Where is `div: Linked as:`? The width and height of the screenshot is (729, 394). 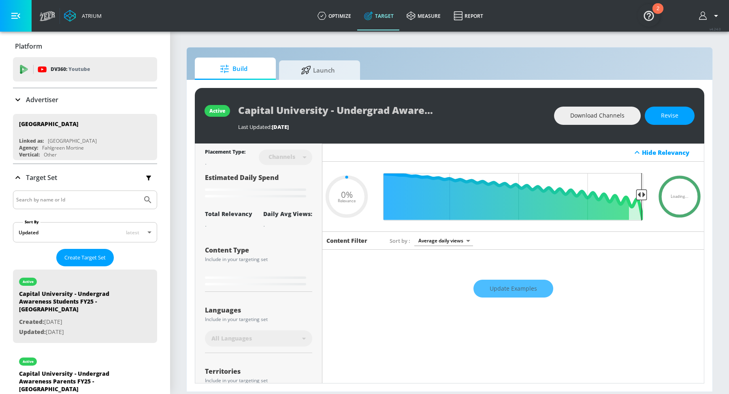
div: Linked as: is located at coordinates (31, 141).